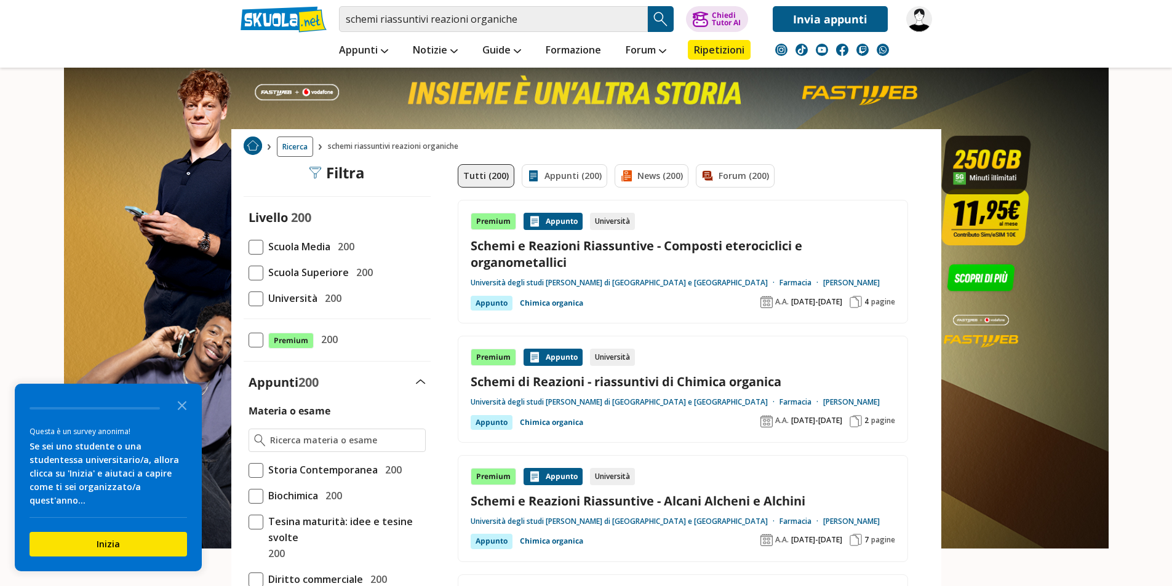 This screenshot has height=586, width=1172. Describe the element at coordinates (435, 51) in the screenshot. I see `a: Notizie` at that location.